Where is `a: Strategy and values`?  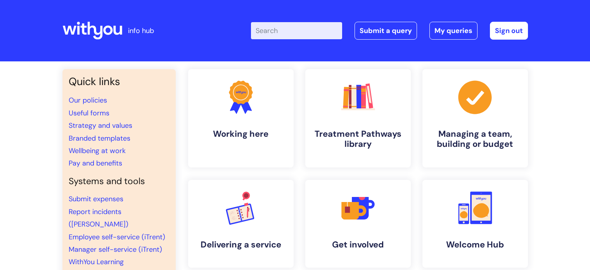
a: Strategy and values is located at coordinates (101, 125).